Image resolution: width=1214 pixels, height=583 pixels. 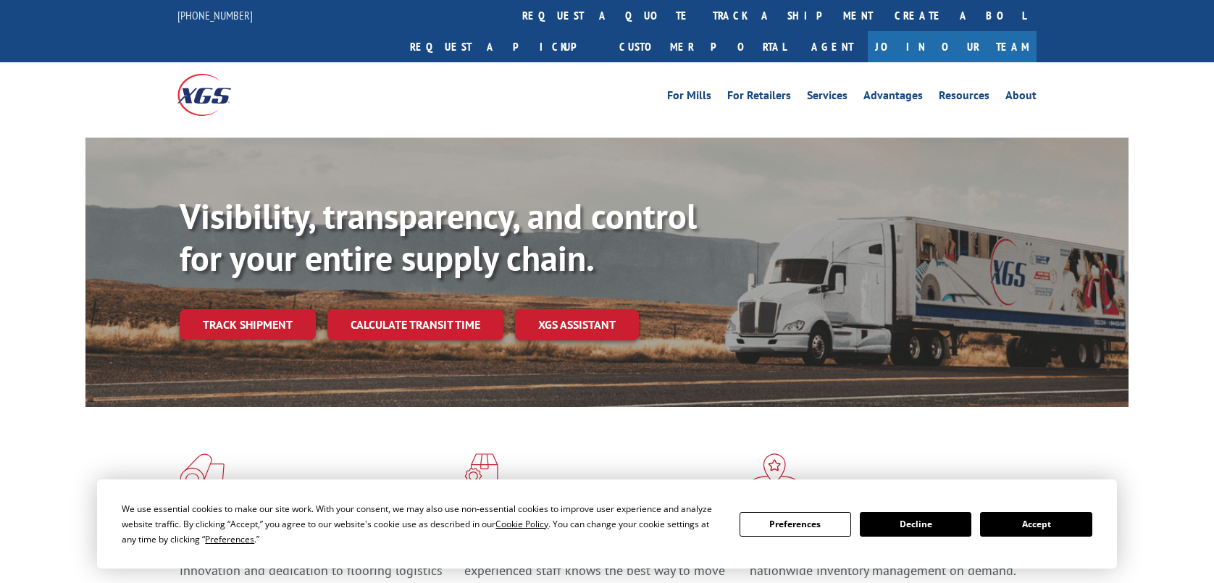 I want to click on img: xgs-icon-focused-on-flooring-red, so click(x=481, y=472).